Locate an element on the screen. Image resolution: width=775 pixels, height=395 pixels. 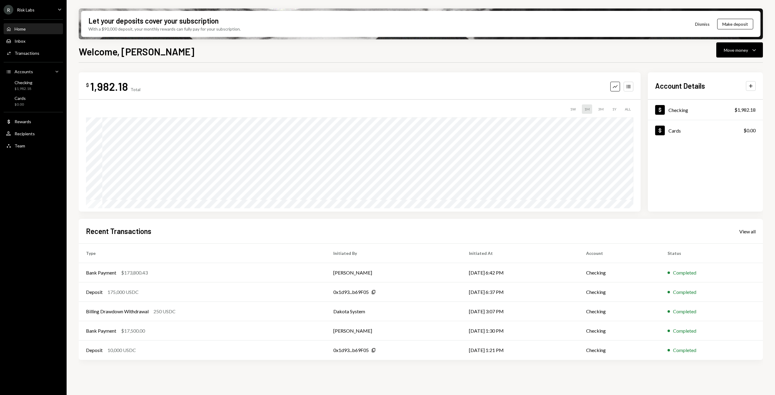
div: $17,500.00 is located at coordinates (133, 331).